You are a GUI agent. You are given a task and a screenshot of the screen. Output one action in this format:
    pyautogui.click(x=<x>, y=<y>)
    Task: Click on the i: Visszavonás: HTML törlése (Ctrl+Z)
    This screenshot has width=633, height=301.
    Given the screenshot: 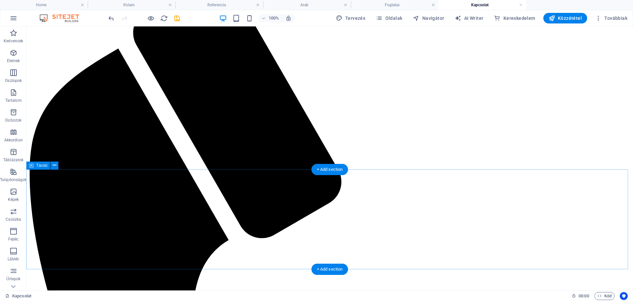 What is the action you would take?
    pyautogui.click(x=111, y=18)
    